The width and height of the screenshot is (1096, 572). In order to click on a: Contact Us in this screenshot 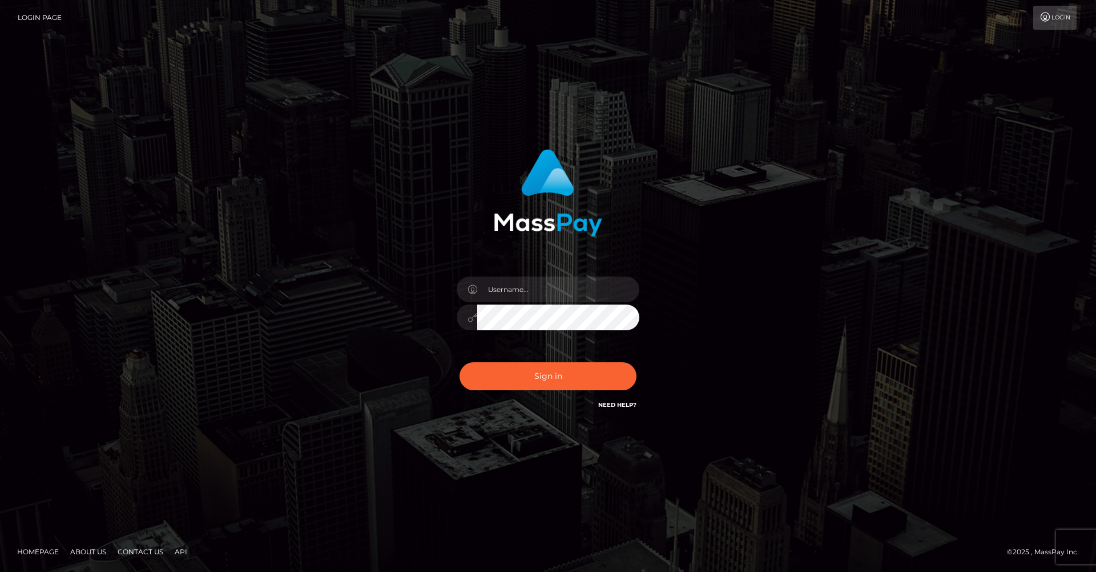, I will do `click(140, 551)`.